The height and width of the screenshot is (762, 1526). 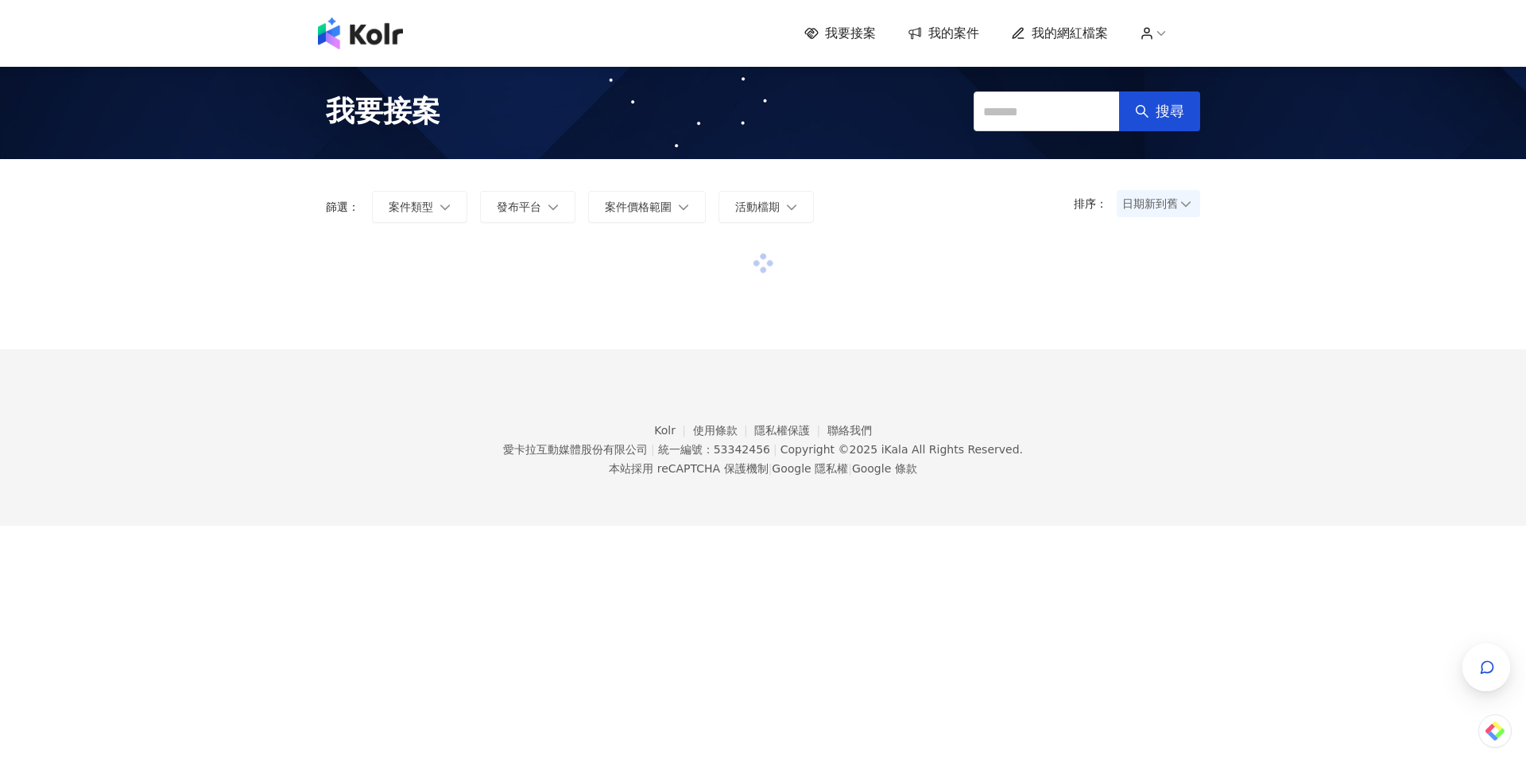 What do you see at coordinates (411, 207) in the screenshot?
I see `span: 案件類型` at bounding box center [411, 207].